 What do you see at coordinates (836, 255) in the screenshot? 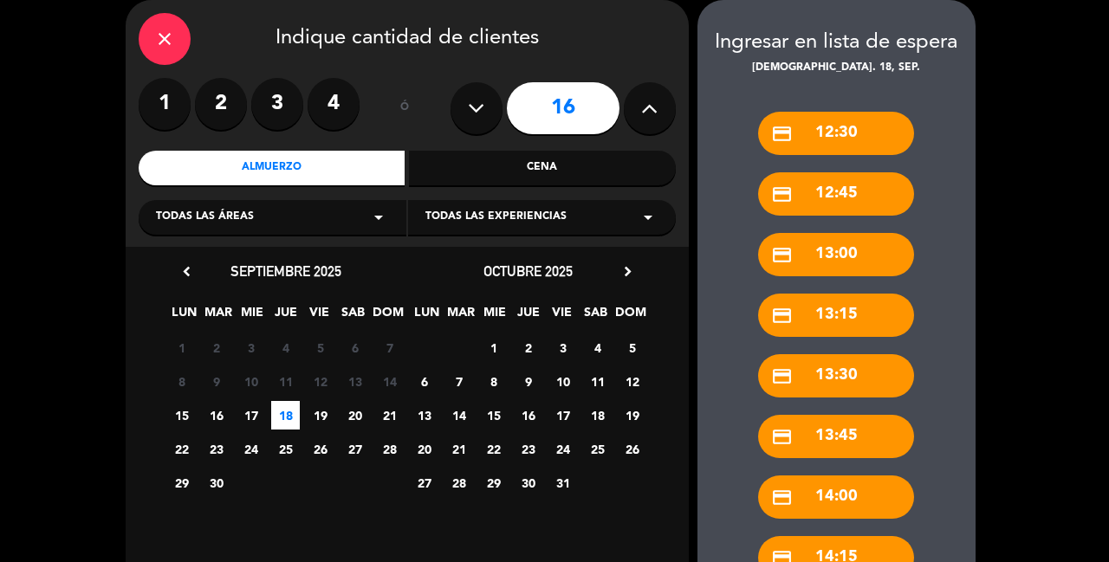
I see `div: 13:00` at bounding box center [836, 255].